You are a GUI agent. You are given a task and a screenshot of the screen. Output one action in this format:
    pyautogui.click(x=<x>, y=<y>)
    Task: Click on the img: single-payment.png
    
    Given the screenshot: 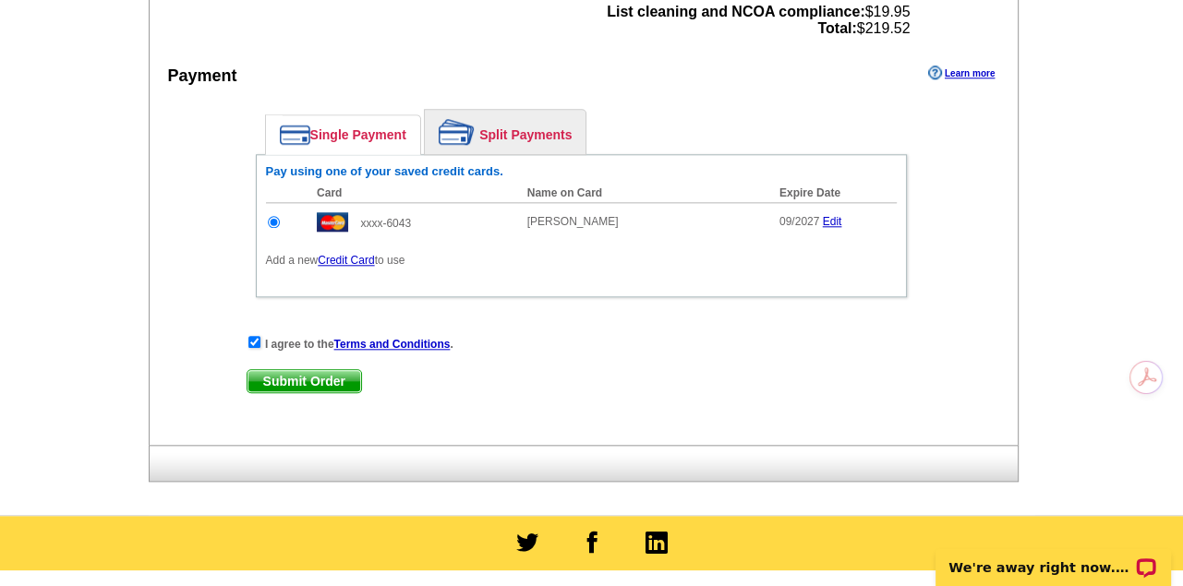 What is the action you would take?
    pyautogui.click(x=295, y=135)
    